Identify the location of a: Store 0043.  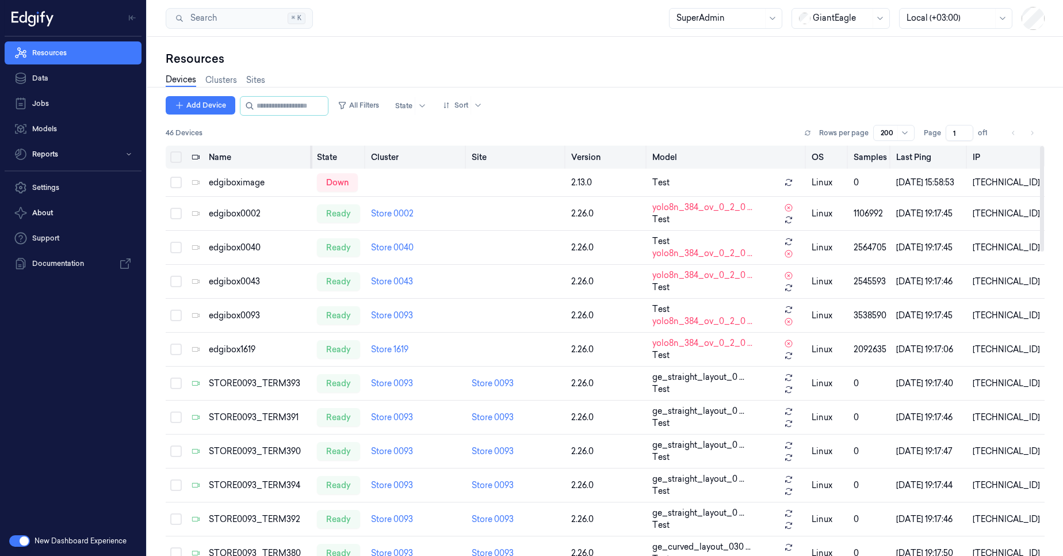
(392, 281).